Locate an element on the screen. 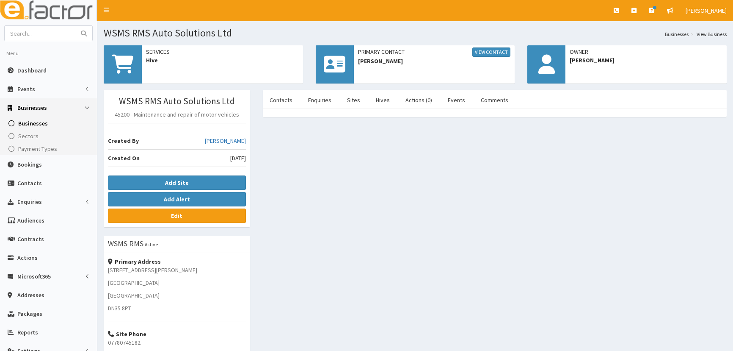 This screenshot has height=351, width=733. a: Payment Types is located at coordinates (50, 149).